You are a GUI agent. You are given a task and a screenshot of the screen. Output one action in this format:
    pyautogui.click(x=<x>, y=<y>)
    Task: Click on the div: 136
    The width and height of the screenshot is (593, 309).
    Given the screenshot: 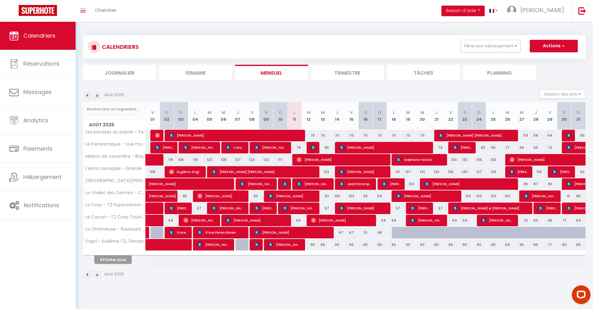 What is the action you would take?
    pyautogui.click(x=451, y=172)
    